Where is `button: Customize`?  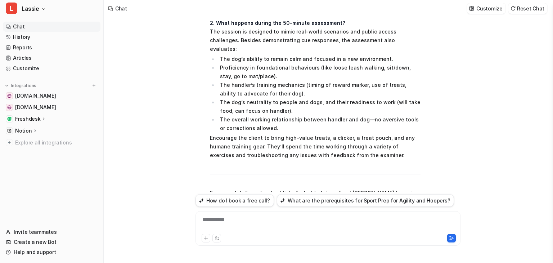
button: Customize is located at coordinates (486, 8).